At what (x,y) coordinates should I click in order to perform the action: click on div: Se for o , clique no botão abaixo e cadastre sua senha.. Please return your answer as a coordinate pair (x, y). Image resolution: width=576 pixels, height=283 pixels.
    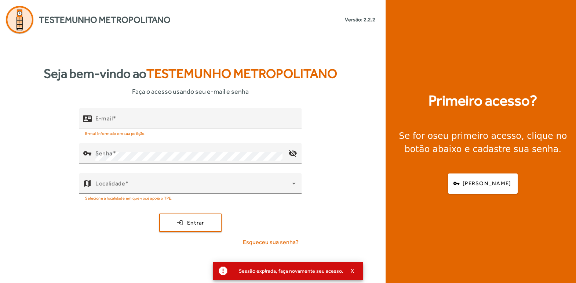
    Looking at the image, I should click on (483, 142).